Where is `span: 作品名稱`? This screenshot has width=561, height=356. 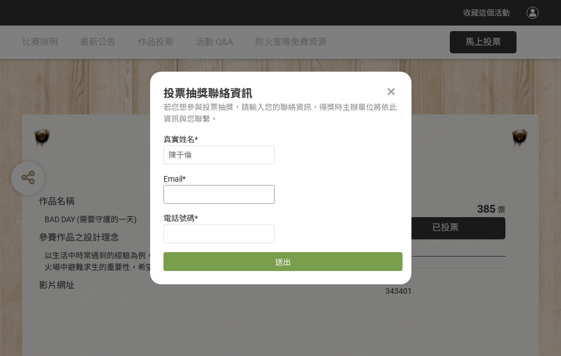 span: 作品名稱 is located at coordinates (57, 201).